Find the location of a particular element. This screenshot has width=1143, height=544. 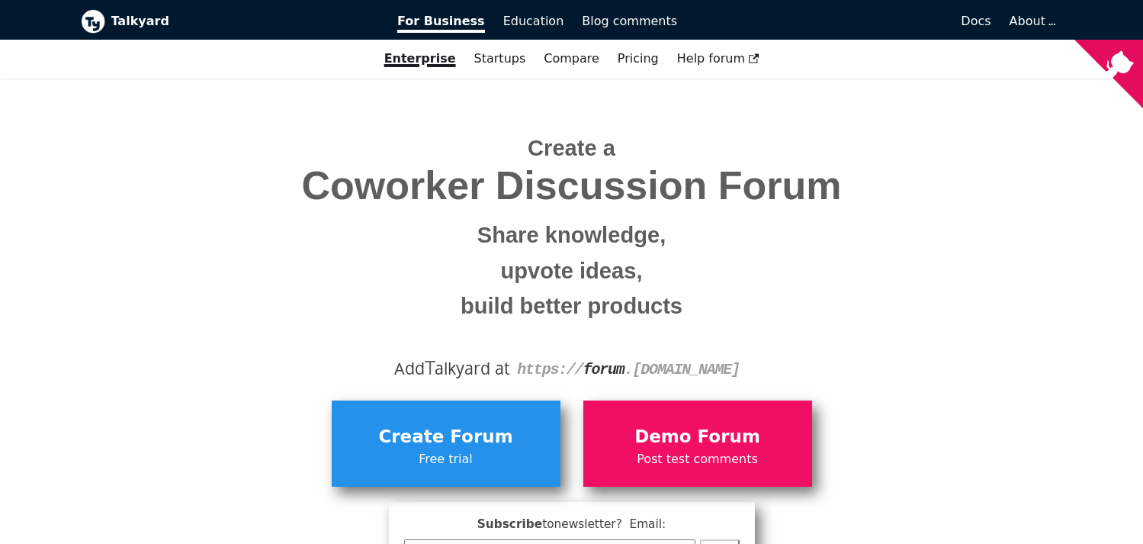

span: Post test comments is located at coordinates (698, 459).